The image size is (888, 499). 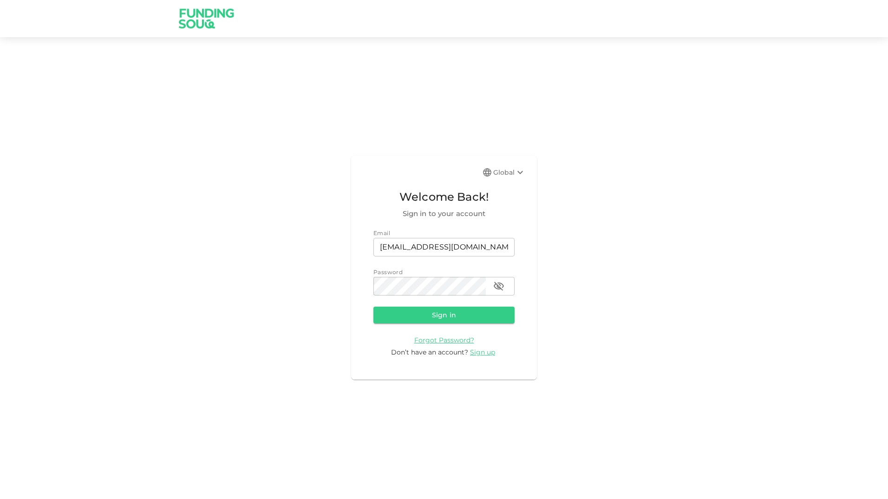 What do you see at coordinates (444, 340) in the screenshot?
I see `span: Forgot Password?` at bounding box center [444, 340].